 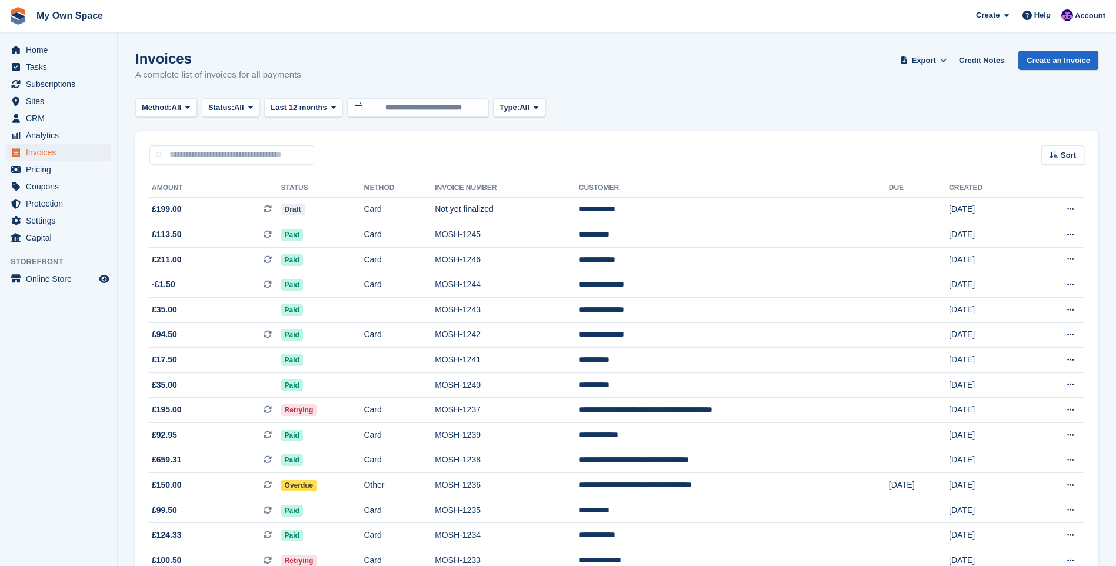 What do you see at coordinates (1068, 15) in the screenshot?
I see `img: Megan Angel` at bounding box center [1068, 15].